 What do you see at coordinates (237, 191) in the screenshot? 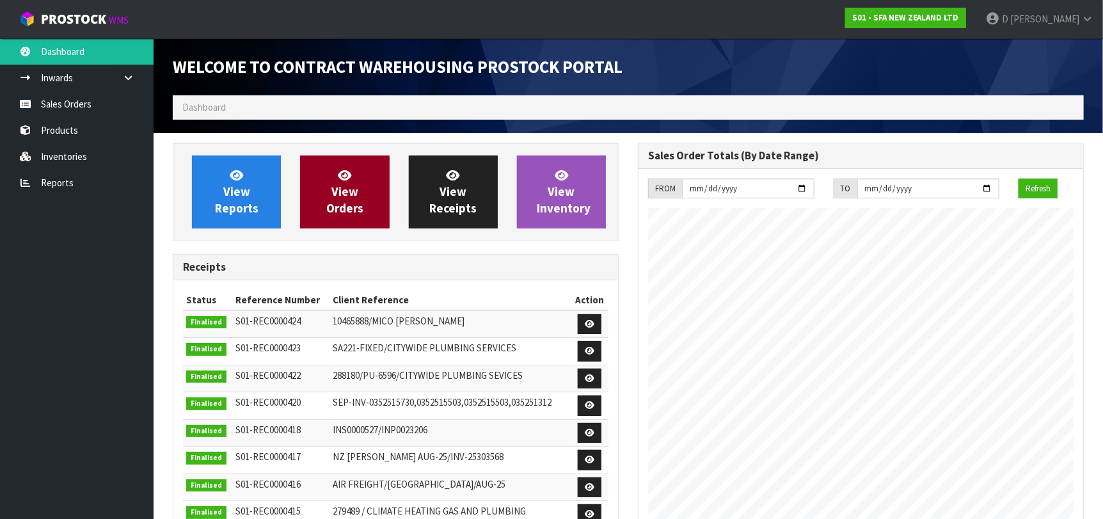
I see `span: View Reports` at bounding box center [237, 191].